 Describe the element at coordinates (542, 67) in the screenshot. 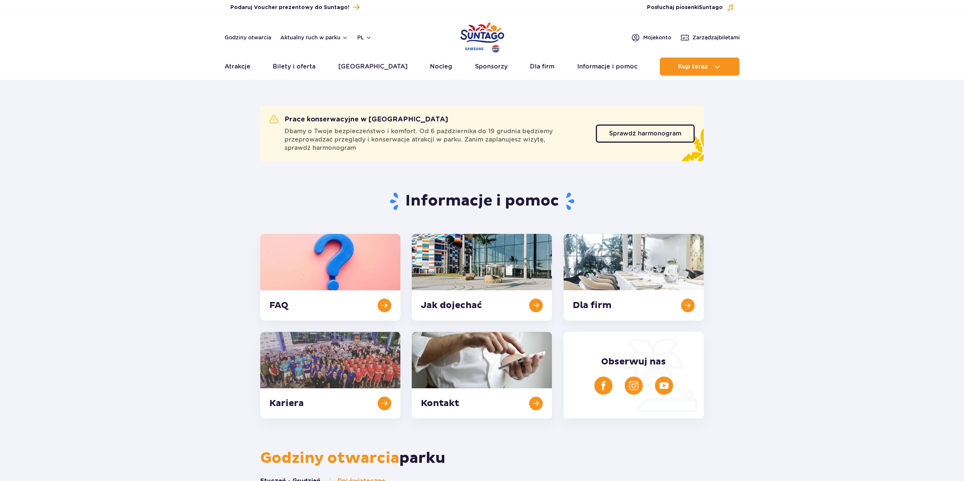

I see `a: Dla firm` at that location.